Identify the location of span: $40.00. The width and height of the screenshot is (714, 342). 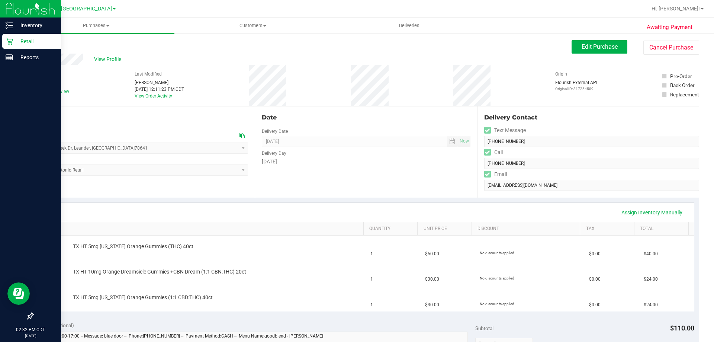
(651, 254).